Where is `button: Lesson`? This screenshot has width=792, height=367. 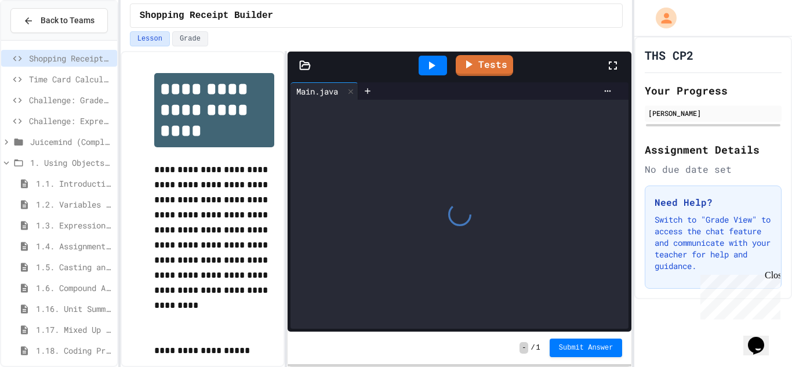 button: Lesson is located at coordinates (150, 39).